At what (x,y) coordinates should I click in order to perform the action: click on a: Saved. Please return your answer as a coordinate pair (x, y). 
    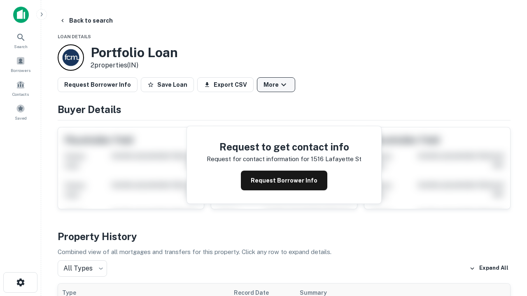
    Looking at the image, I should click on (21, 112).